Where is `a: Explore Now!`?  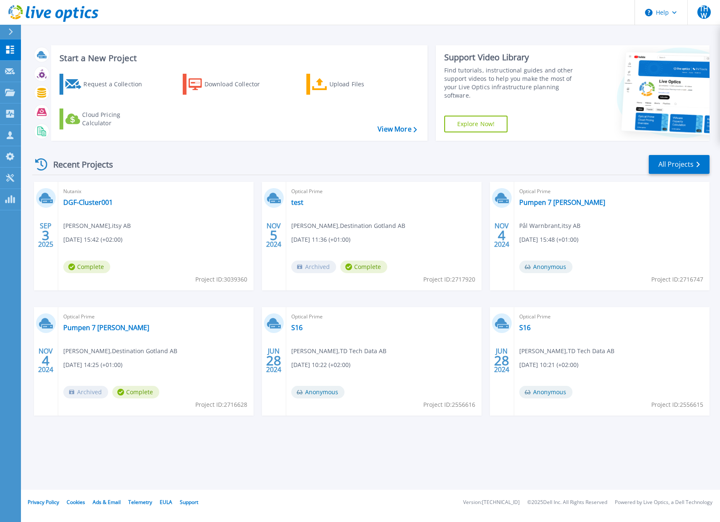 a: Explore Now! is located at coordinates (476, 124).